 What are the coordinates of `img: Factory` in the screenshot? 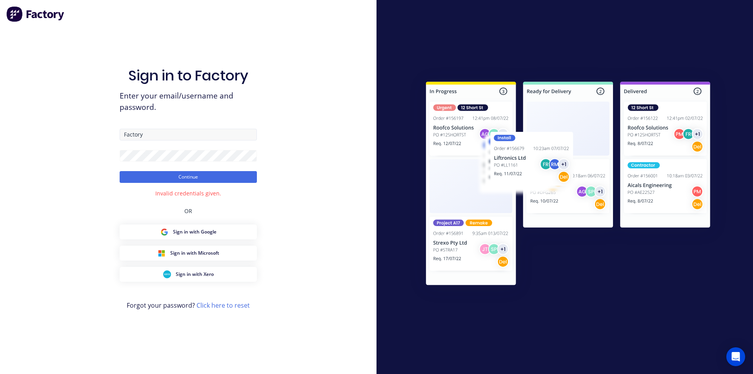 It's located at (36, 14).